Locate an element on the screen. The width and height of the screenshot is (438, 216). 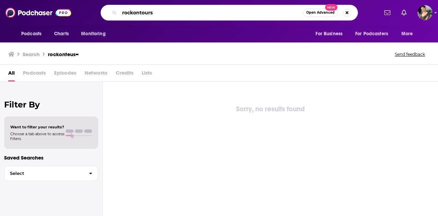
span: Select is located at coordinates (44, 173).